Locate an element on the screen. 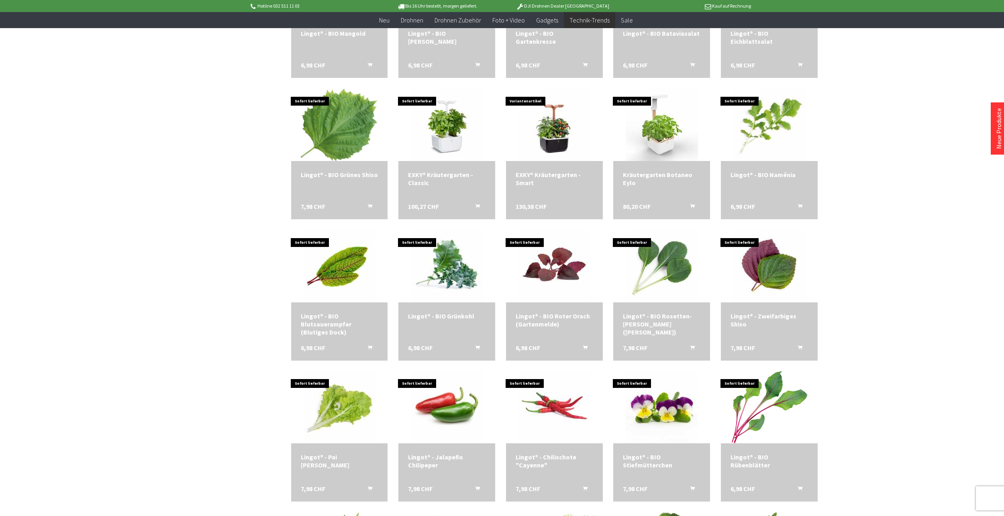 This screenshot has width=1004, height=516. img: Lingot® - BIO Blutsauerampfer (Blutiges Dock) is located at coordinates (339, 266).